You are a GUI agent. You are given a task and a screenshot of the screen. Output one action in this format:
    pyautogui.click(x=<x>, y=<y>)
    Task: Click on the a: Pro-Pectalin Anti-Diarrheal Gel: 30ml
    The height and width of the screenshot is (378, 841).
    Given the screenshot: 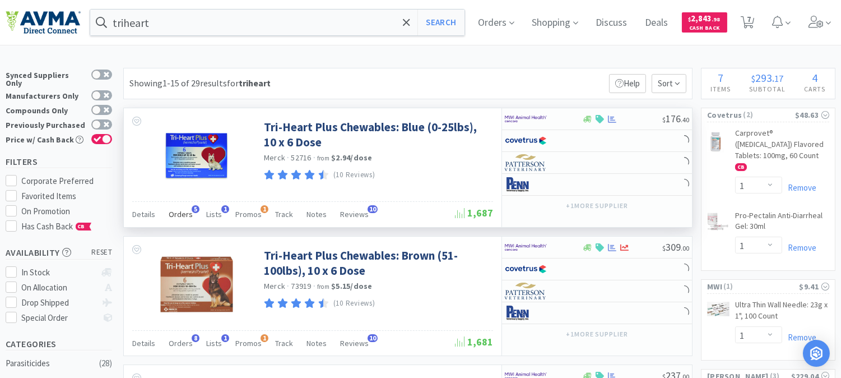 What is the action you would take?
    pyautogui.click(x=782, y=223)
    